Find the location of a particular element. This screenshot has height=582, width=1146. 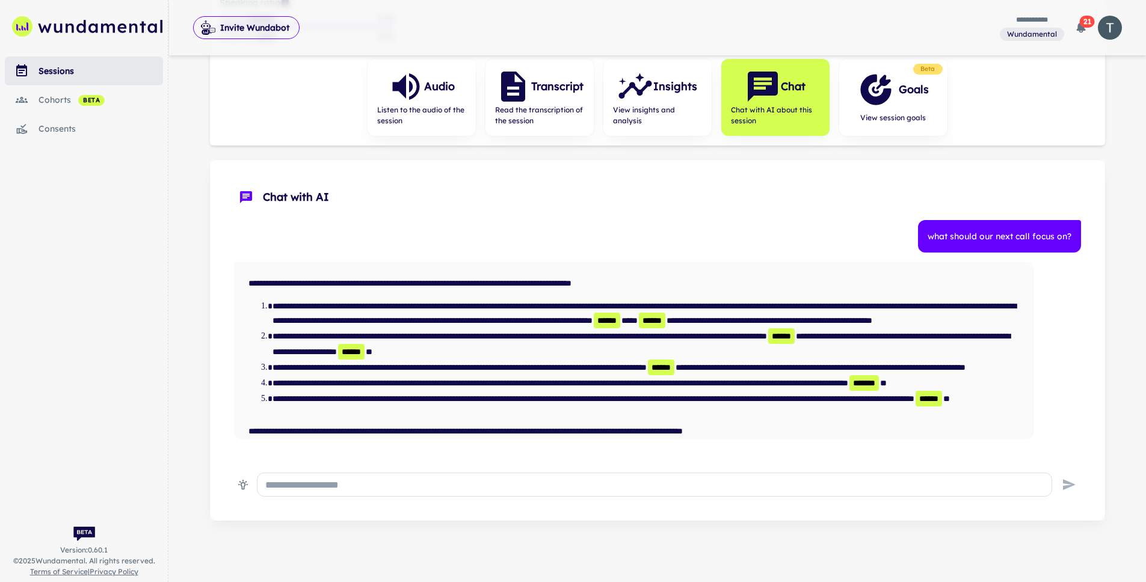

div: sessions is located at coordinates (100, 71).